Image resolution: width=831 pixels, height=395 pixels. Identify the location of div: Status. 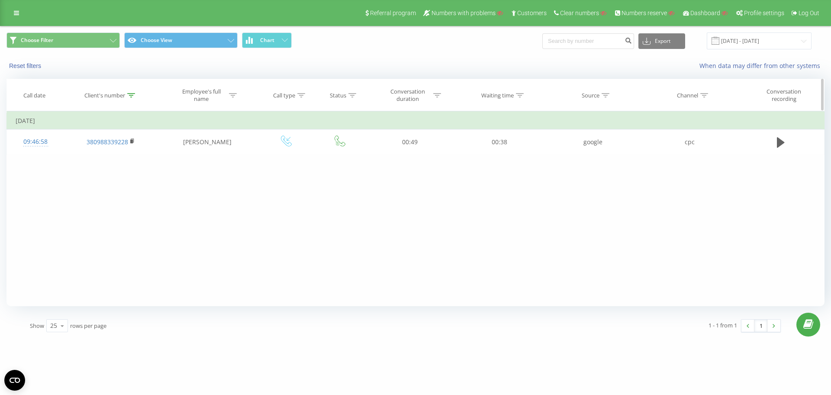
(338, 95).